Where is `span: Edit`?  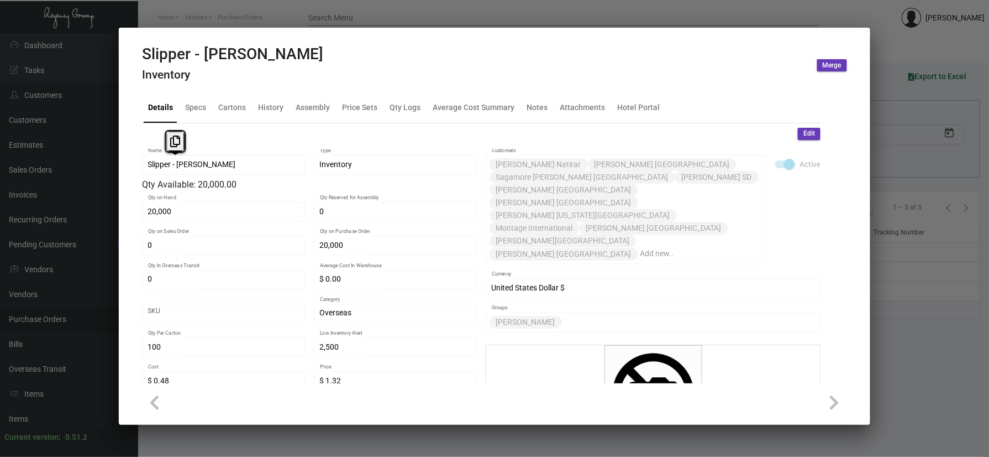 span: Edit is located at coordinates (809, 133).